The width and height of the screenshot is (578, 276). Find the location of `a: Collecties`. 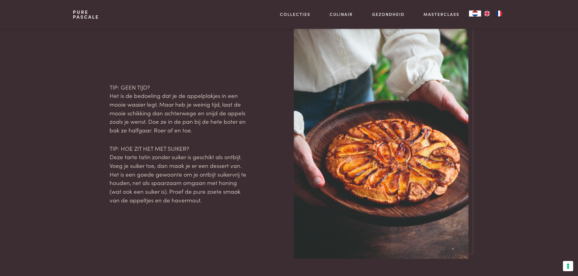

a: Collecties is located at coordinates (295, 14).